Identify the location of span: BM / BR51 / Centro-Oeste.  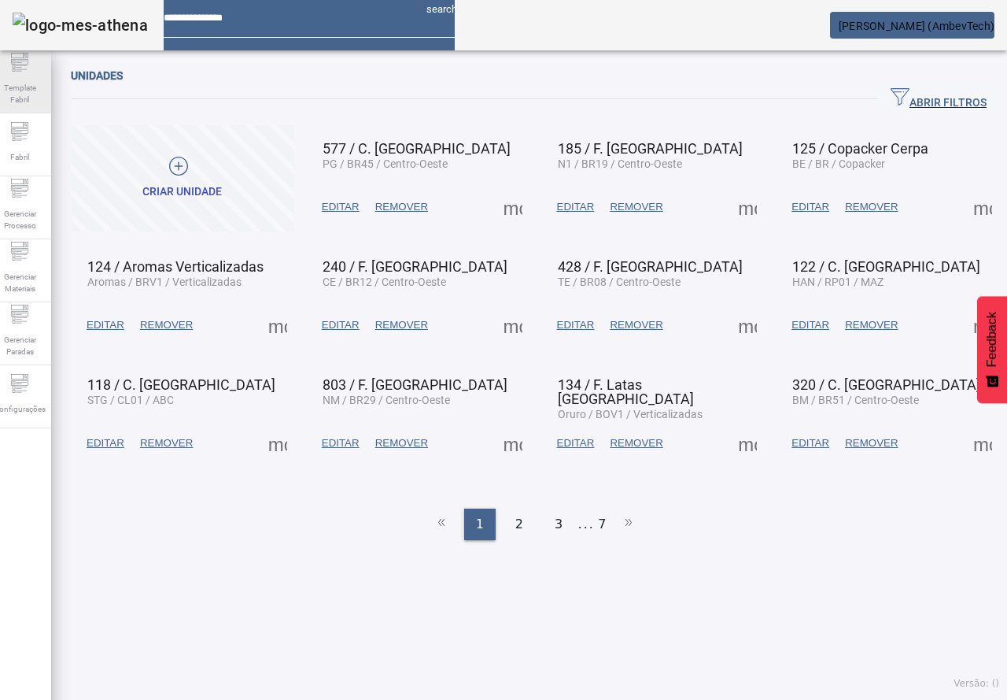
(856, 400).